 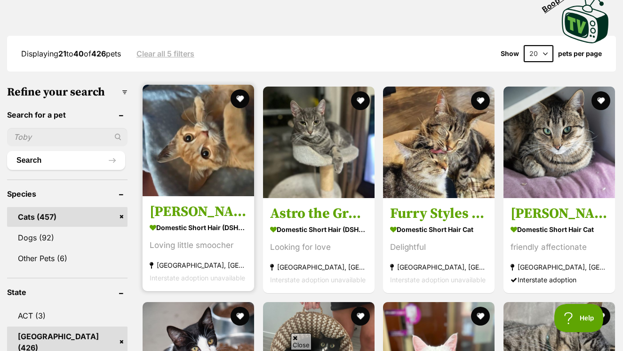 What do you see at coordinates (67, 137) in the screenshot?
I see `input: Toby` at bounding box center [67, 137].